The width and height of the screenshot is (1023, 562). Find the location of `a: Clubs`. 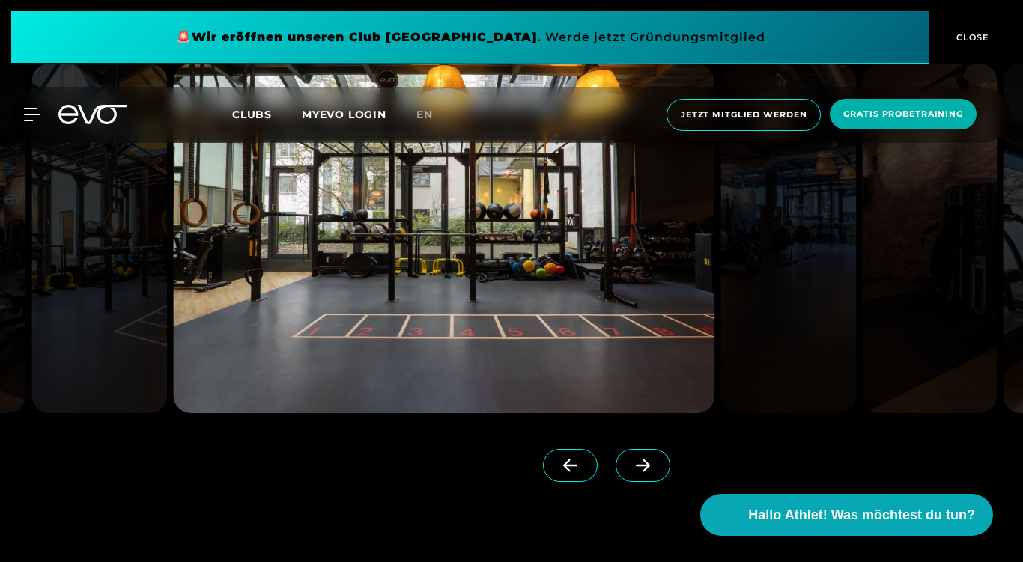

a: Clubs is located at coordinates (266, 114).